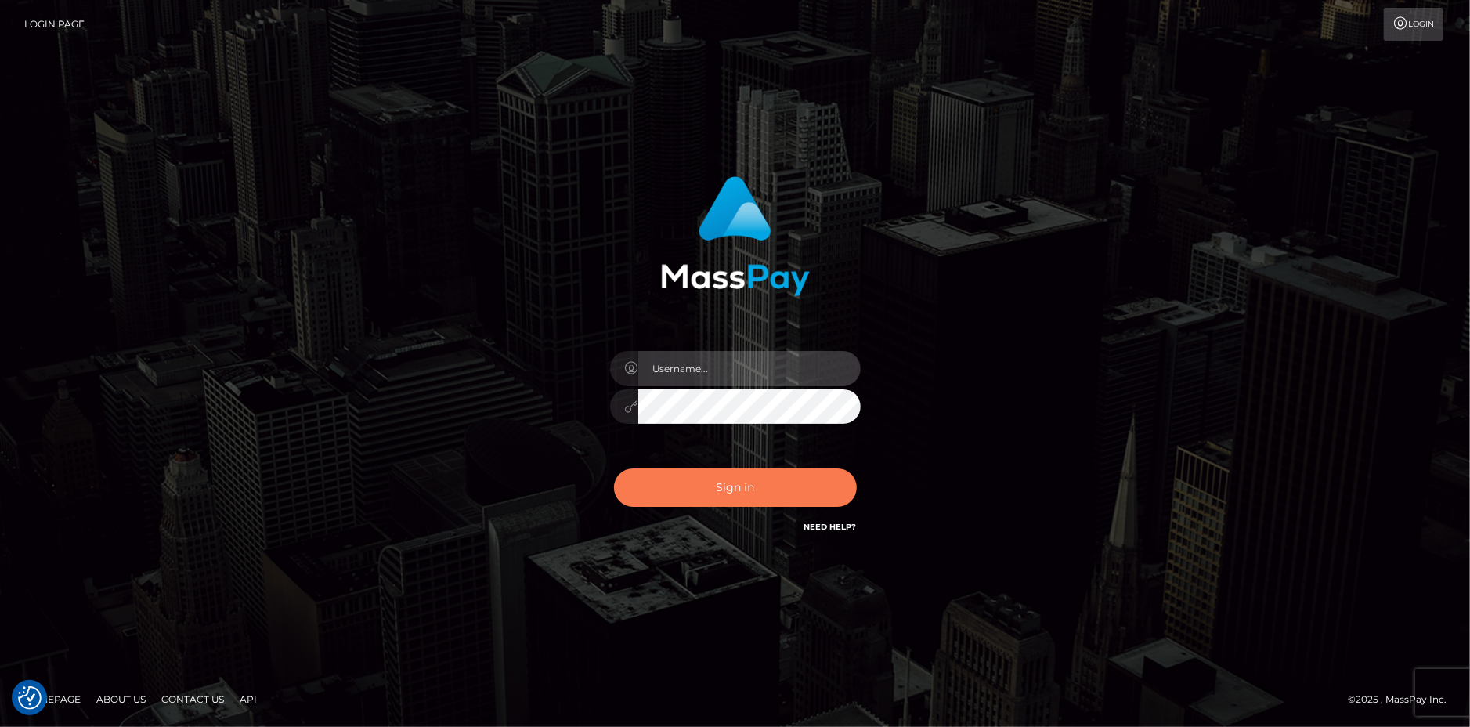  What do you see at coordinates (121, 699) in the screenshot?
I see `a: About Us` at bounding box center [121, 699].